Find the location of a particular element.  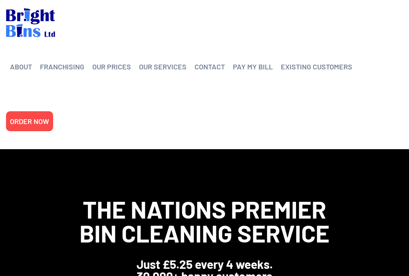

span: The Nations Premier Bin Cleaning Service is located at coordinates (205, 221).